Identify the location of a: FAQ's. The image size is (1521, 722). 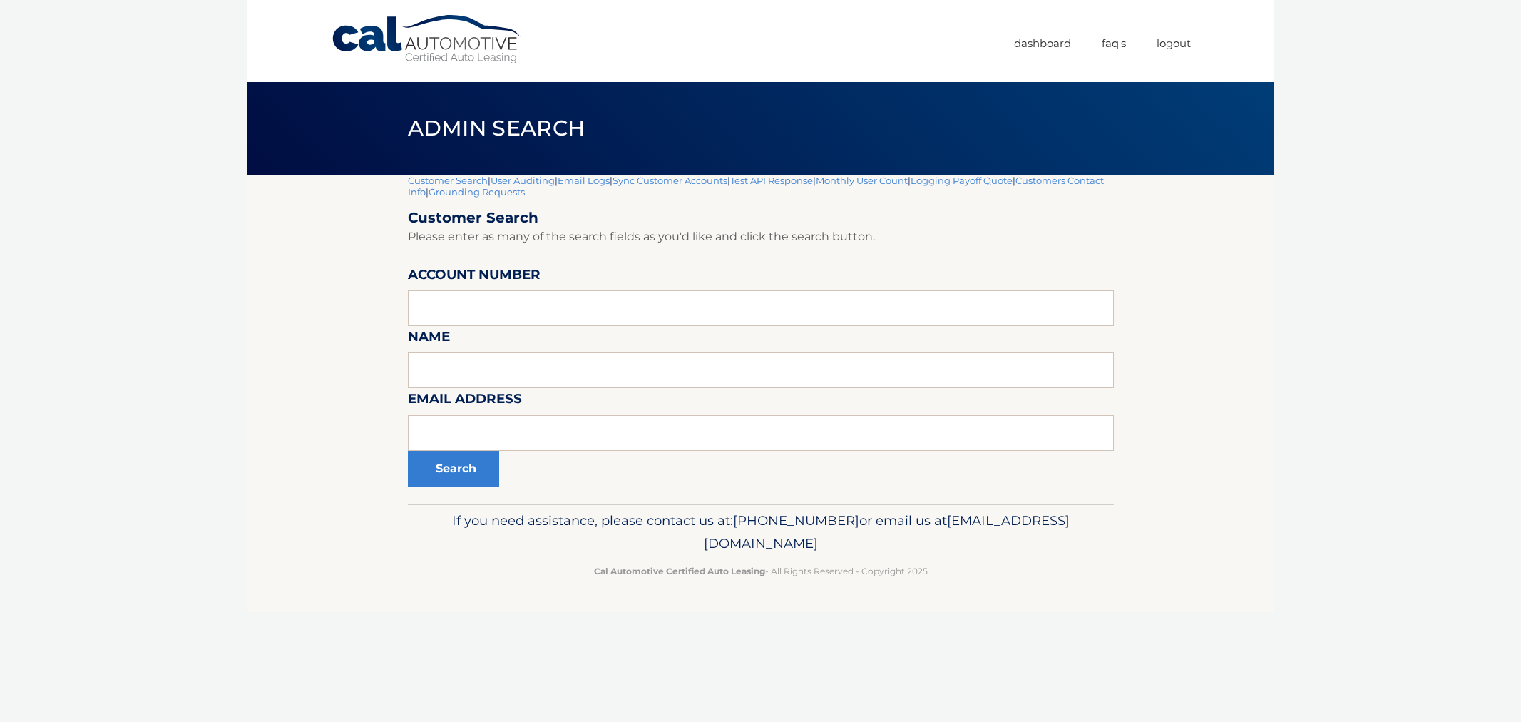
(1114, 43).